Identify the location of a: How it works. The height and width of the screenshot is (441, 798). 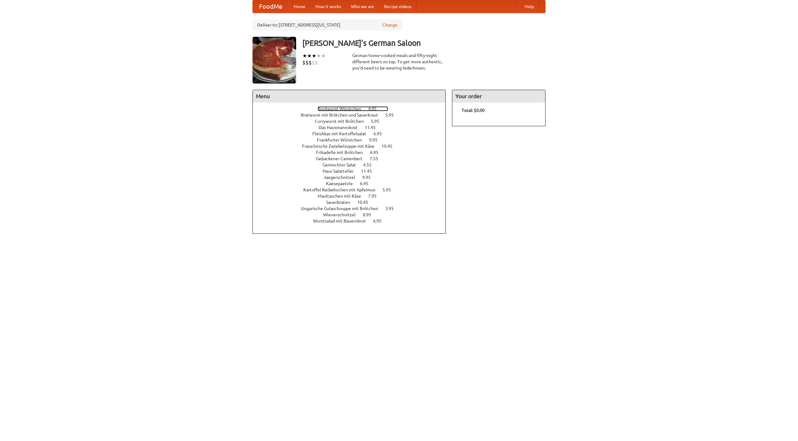
(328, 7).